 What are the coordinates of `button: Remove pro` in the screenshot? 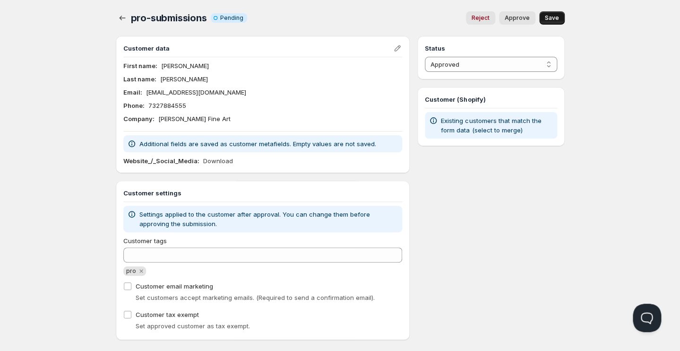 It's located at (141, 271).